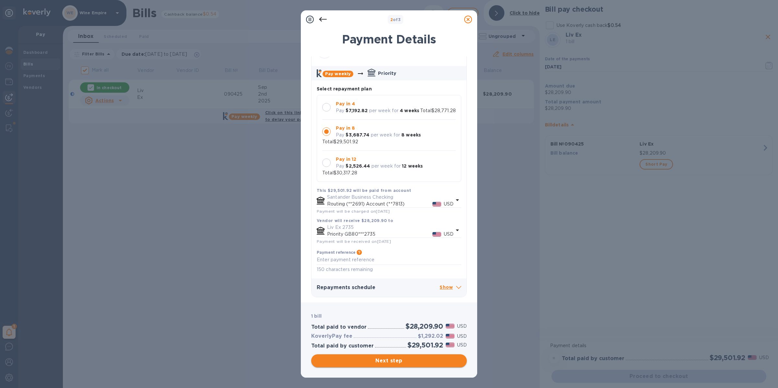 This screenshot has width=778, height=388. I want to click on span: Next step, so click(389, 361).